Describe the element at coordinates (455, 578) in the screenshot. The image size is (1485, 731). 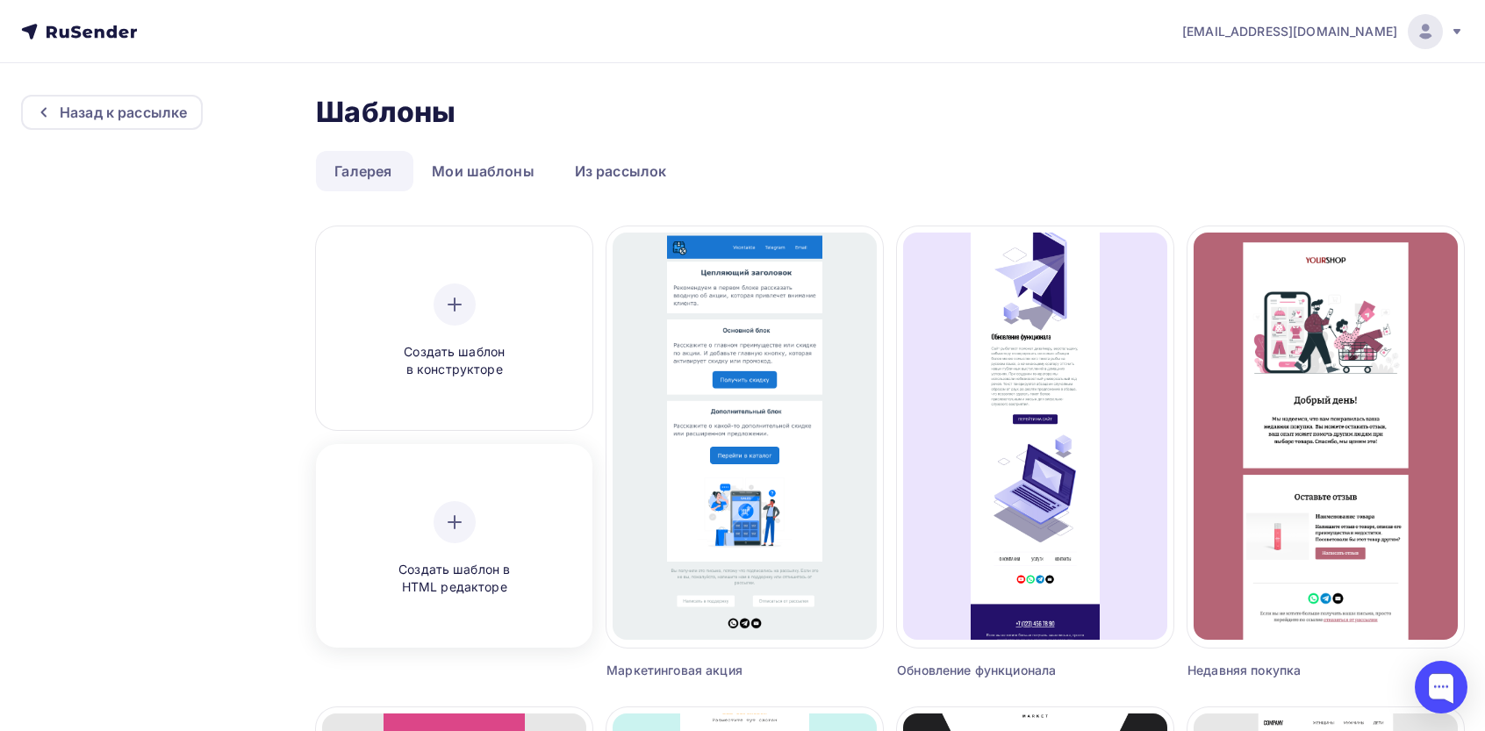
I see `span: Создать шаблон в HTML редакторе` at that location.